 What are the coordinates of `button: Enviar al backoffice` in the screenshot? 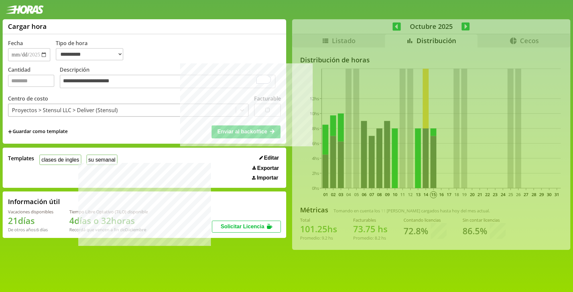 It's located at (246, 132).